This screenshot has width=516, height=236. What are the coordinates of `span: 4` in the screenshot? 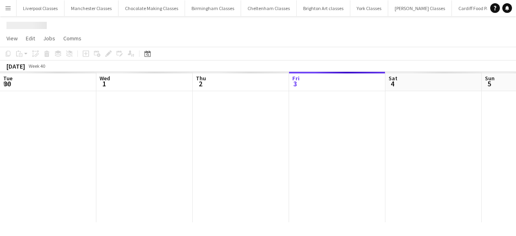 It's located at (392, 83).